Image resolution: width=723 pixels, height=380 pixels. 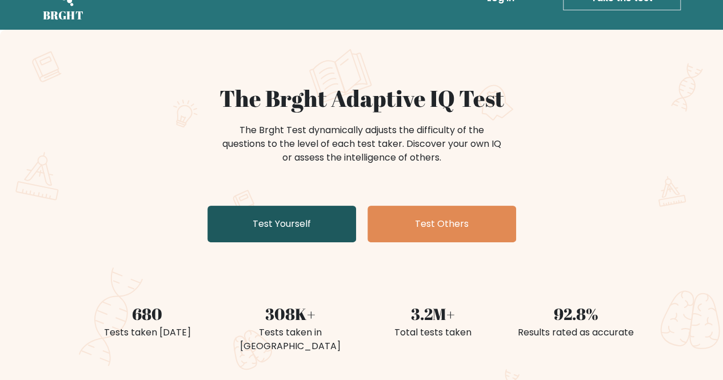 I want to click on div: 680, so click(x=148, y=314).